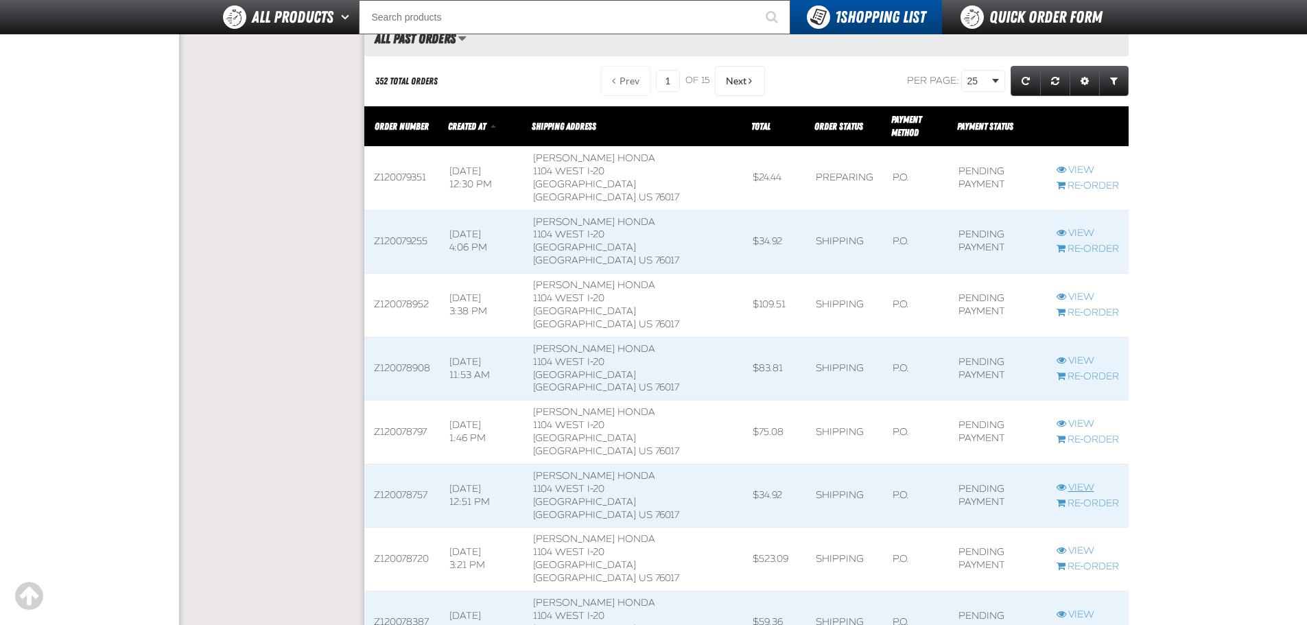 This screenshot has width=1307, height=625. I want to click on a: Re-Order Z120078757 order, so click(1088, 504).